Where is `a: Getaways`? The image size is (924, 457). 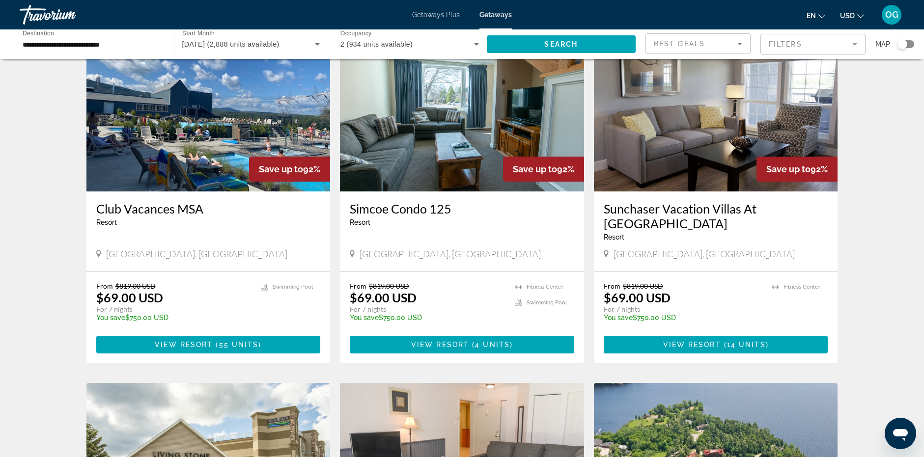 a: Getaways is located at coordinates (496, 15).